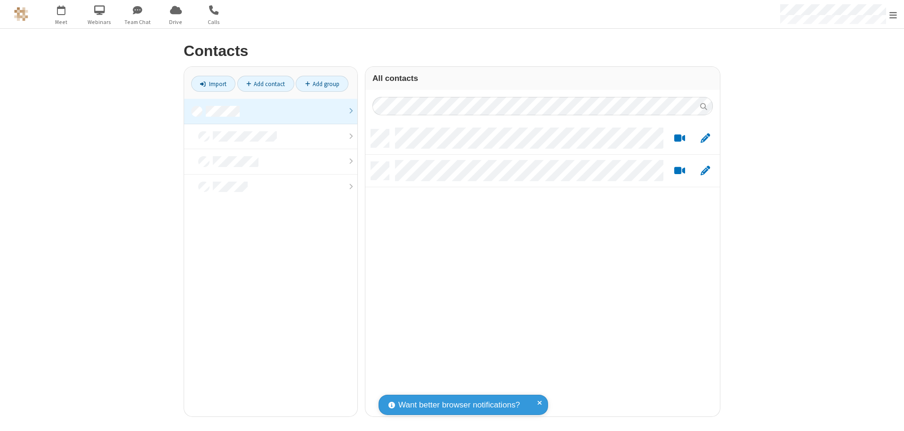 This screenshot has height=431, width=904. Describe the element at coordinates (99, 22) in the screenshot. I see `span: Webinars` at that location.